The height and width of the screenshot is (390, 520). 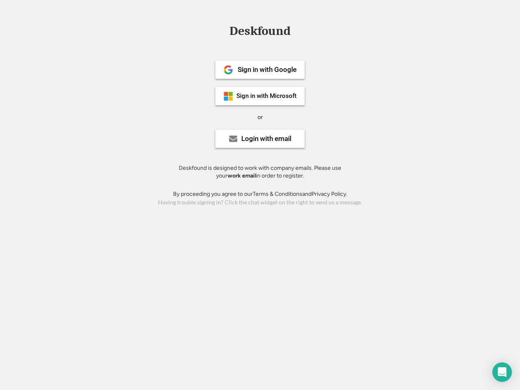 I want to click on img: 1024px-Google__G__Logo.svg.png, so click(x=228, y=70).